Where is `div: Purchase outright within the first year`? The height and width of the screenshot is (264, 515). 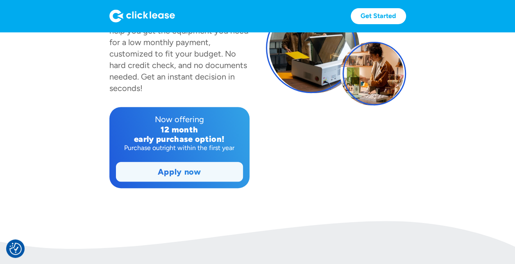
div: Purchase outright within the first year is located at coordinates (179, 148).